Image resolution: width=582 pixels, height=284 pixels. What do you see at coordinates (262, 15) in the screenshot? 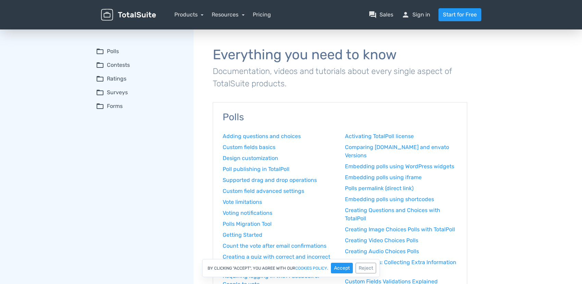
I see `a: Pricing` at bounding box center [262, 15].